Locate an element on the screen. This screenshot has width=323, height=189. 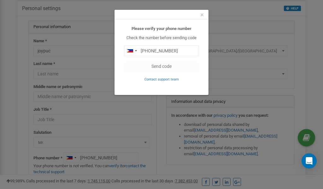
input: 0905 123 4567 is located at coordinates (161, 51).